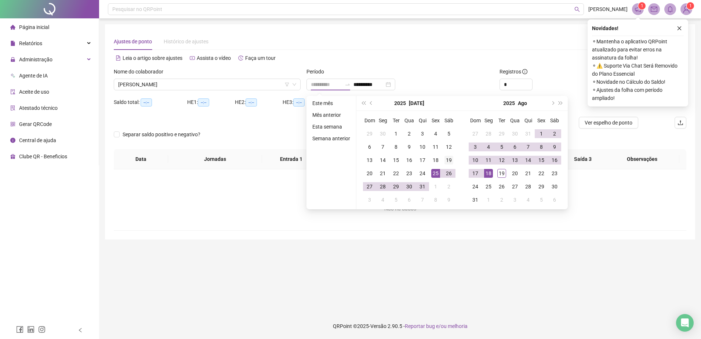  I want to click on td: 2025-07-25, so click(435, 173).